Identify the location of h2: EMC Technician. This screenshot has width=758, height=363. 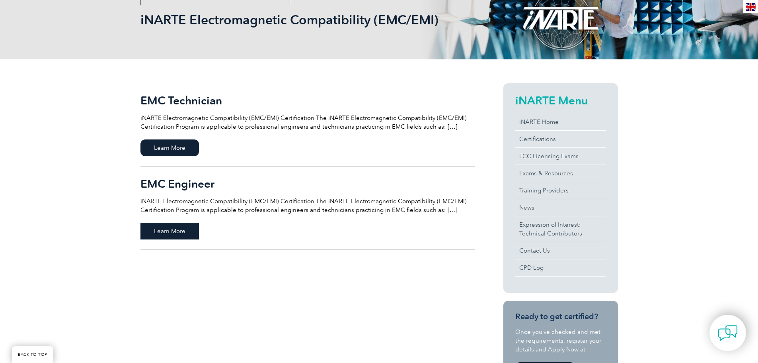
(308, 100).